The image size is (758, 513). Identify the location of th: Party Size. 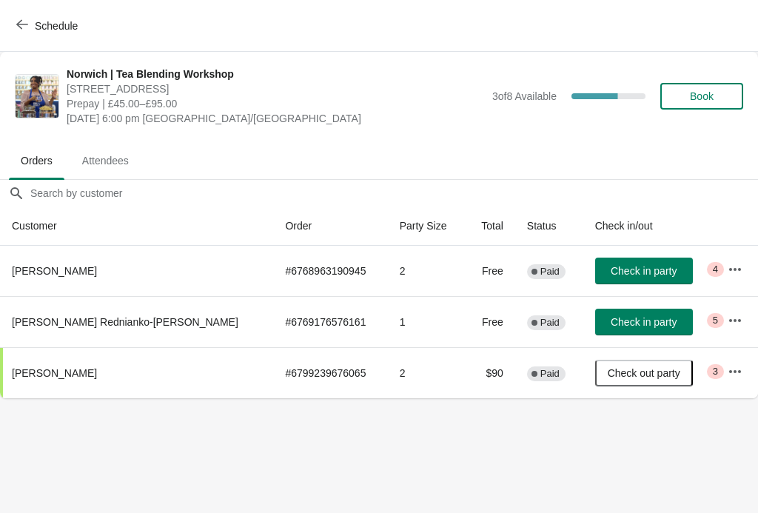
(427, 226).